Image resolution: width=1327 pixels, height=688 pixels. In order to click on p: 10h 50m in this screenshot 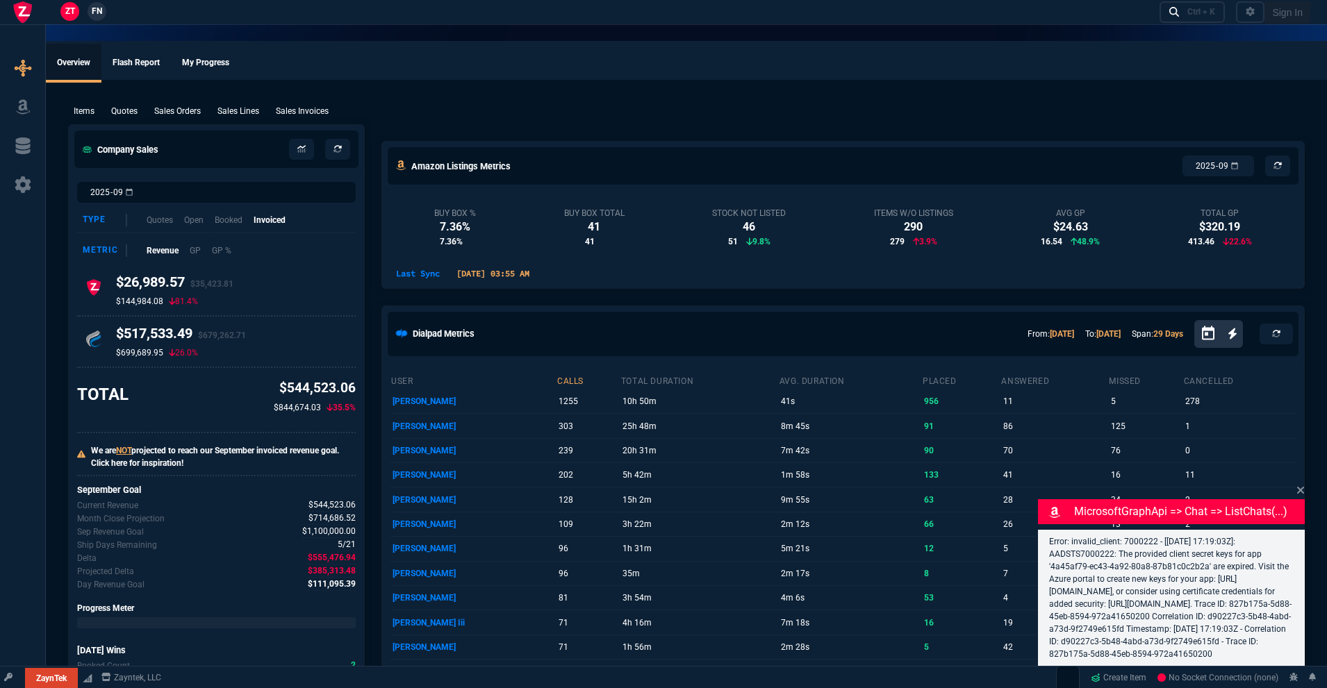, I will do `click(699, 401)`.